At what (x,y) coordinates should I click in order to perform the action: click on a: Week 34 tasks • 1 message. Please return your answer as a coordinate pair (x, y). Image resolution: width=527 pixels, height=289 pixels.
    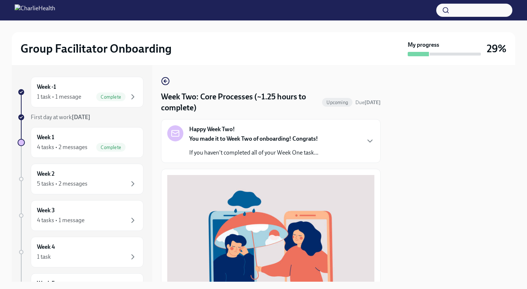
    Looking at the image, I should click on (80, 216).